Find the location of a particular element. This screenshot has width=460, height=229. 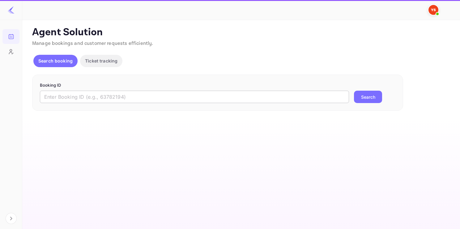

img: Yandex Support is located at coordinates (434, 10).